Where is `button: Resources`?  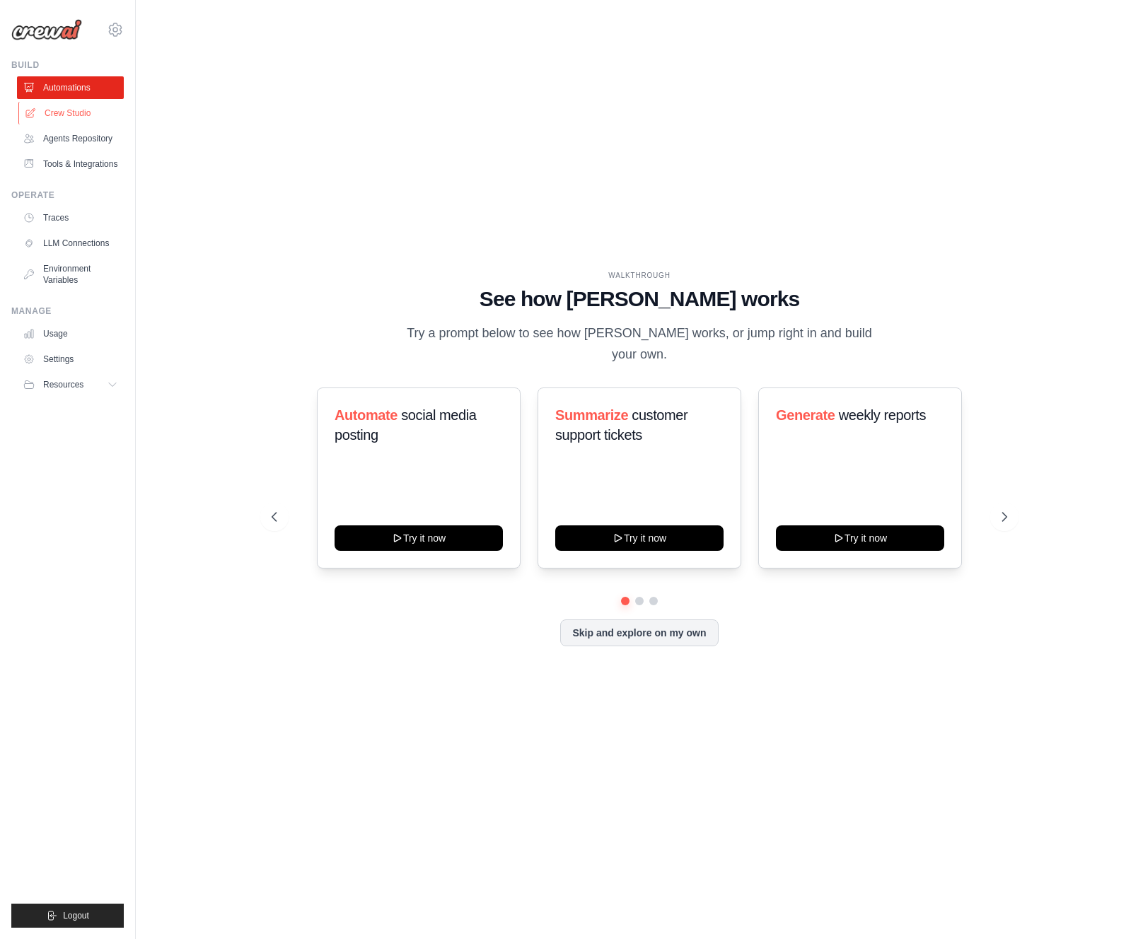 button: Resources is located at coordinates (70, 385).